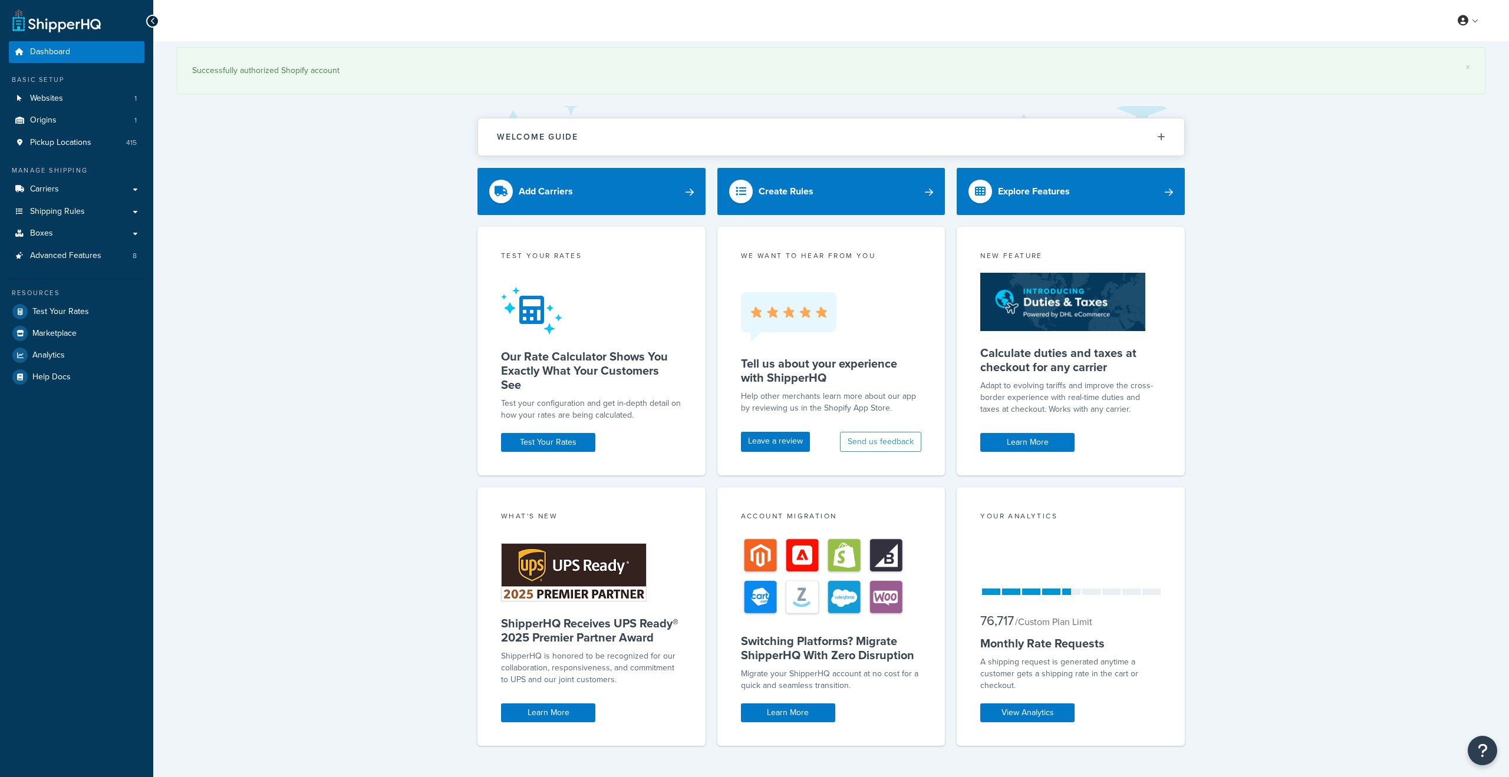  Describe the element at coordinates (786, 192) in the screenshot. I see `div: Create Rules` at that location.